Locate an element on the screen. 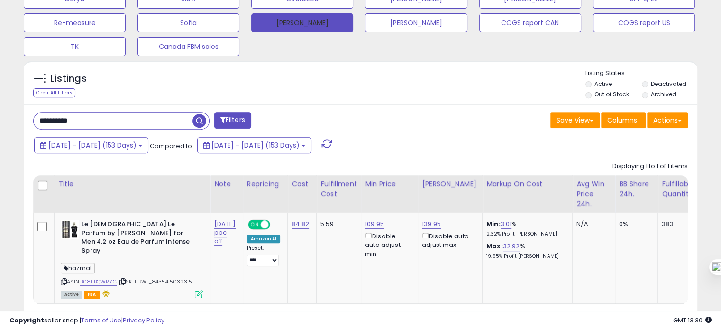 The height and width of the screenshot is (330, 721). div: ASIN: is located at coordinates (132, 258).